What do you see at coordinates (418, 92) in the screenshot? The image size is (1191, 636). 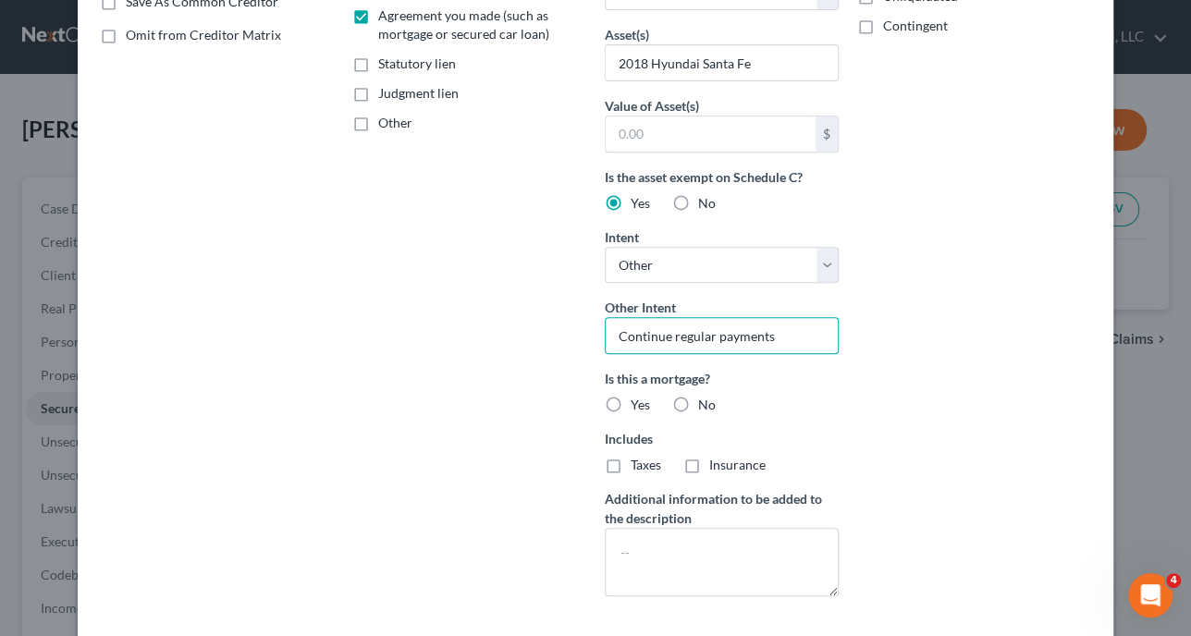 I see `span: Judgment lien` at bounding box center [418, 92].